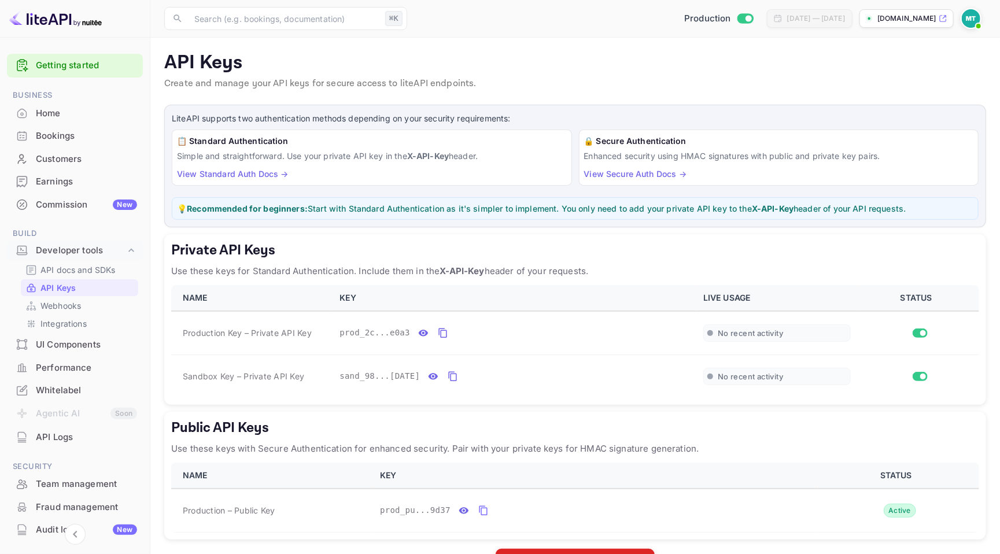 Image resolution: width=1000 pixels, height=554 pixels. Describe the element at coordinates (708, 19) in the screenshot. I see `span: Production` at that location.